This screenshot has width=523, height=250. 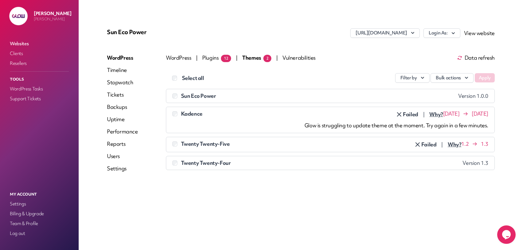 What do you see at coordinates (39, 44) in the screenshot?
I see `a: Websites` at bounding box center [39, 44].